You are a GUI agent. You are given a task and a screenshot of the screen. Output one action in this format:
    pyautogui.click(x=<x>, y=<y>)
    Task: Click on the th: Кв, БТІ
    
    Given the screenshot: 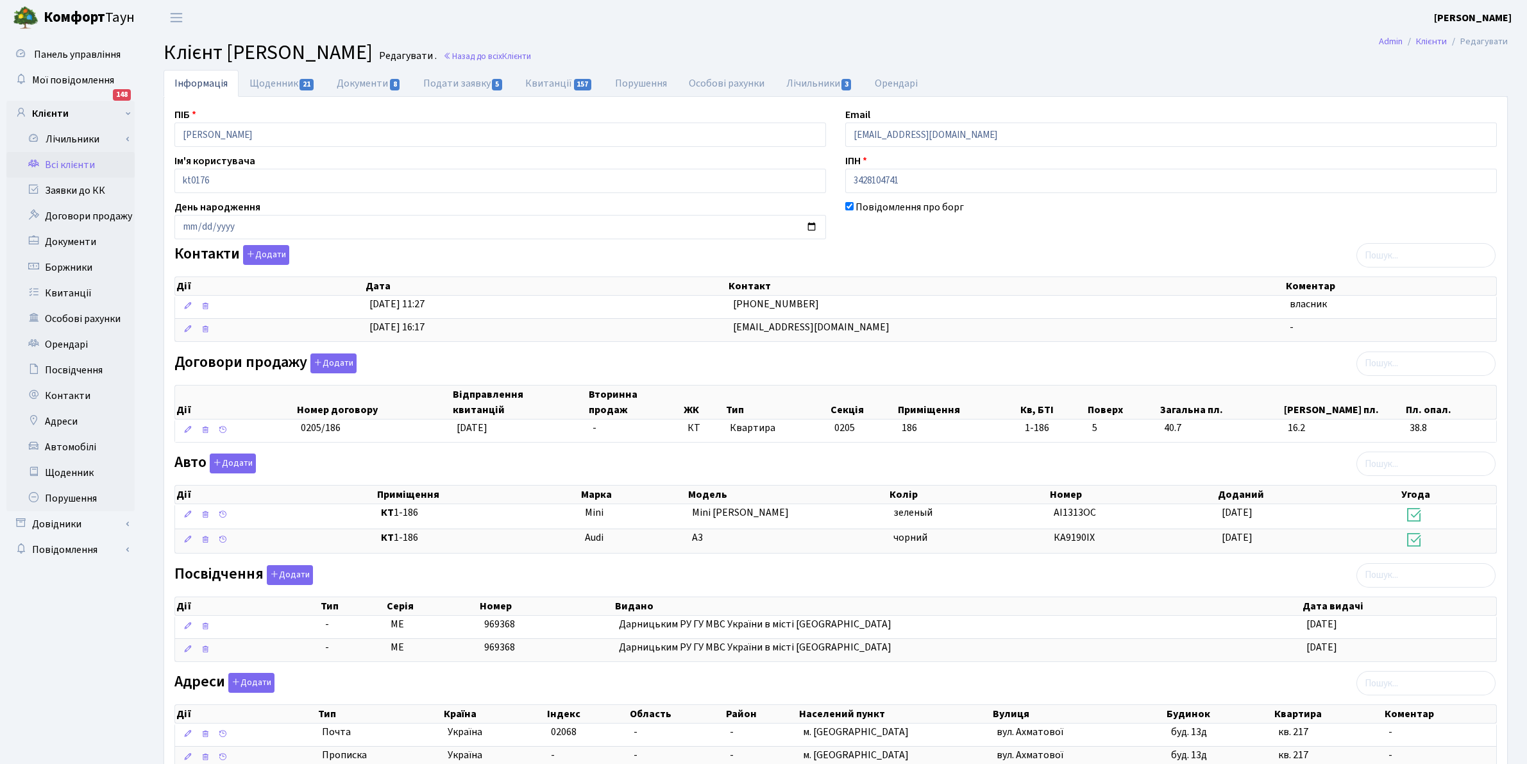 What is the action you would take?
    pyautogui.click(x=1052, y=402)
    